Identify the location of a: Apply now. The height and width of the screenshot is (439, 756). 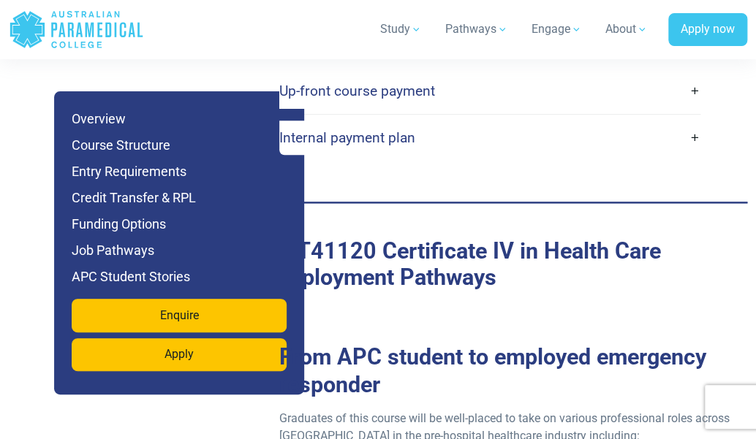
(707, 30).